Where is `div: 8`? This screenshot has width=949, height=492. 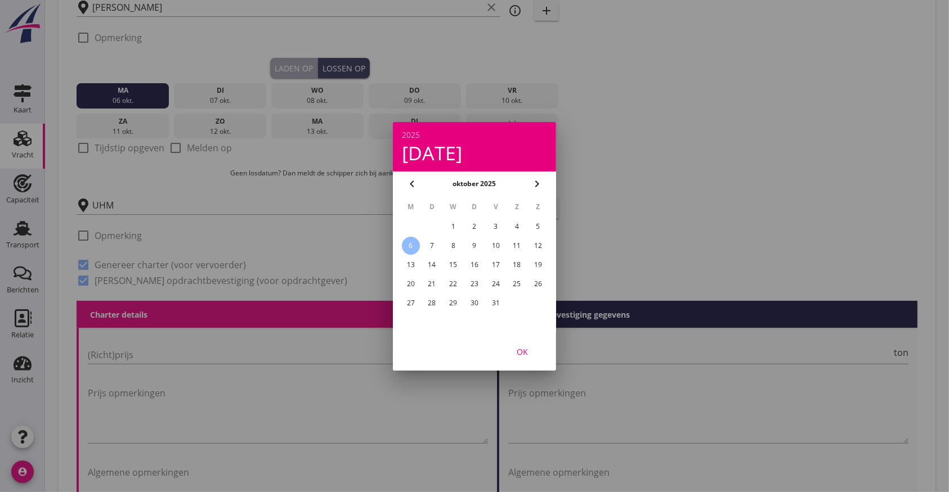
div: 8 is located at coordinates (453, 246).